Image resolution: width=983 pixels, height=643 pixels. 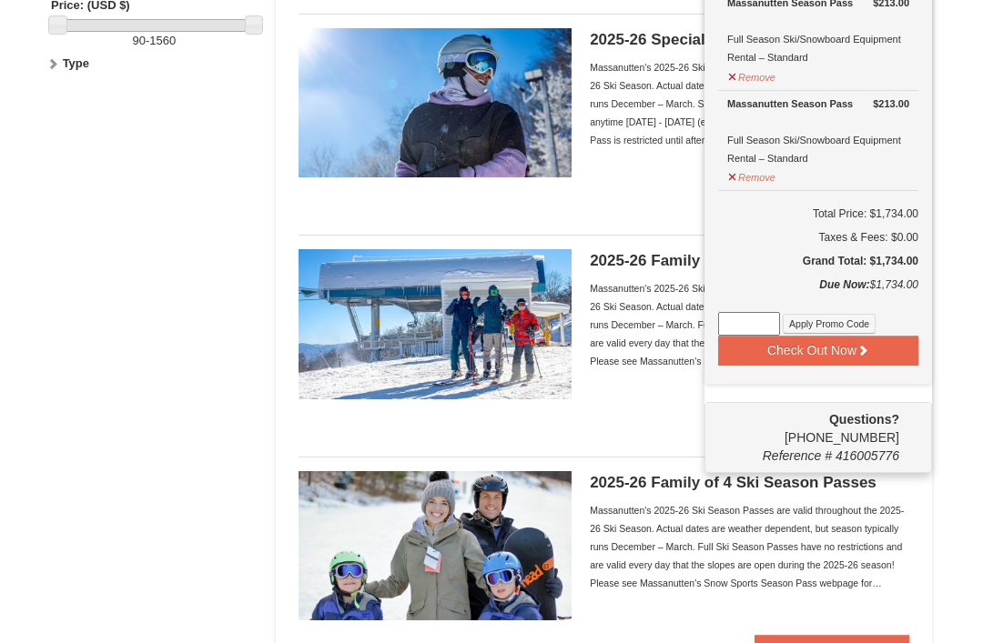 What do you see at coordinates (818, 294) in the screenshot?
I see `div: $1,734.00` at bounding box center [818, 294].